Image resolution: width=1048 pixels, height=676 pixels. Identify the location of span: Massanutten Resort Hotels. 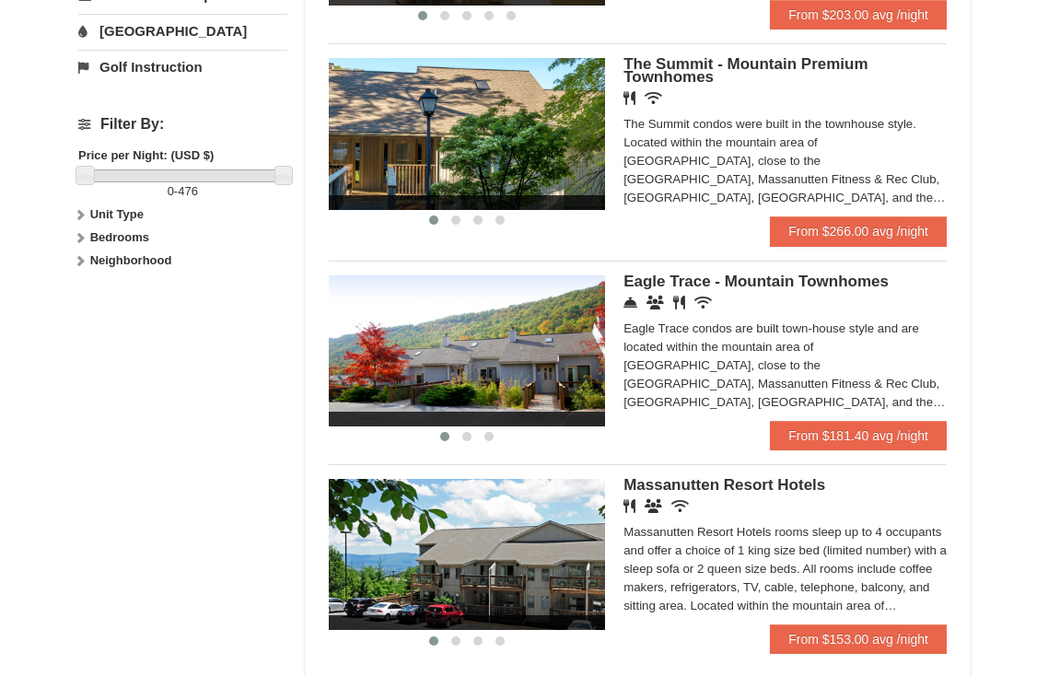
(724, 484).